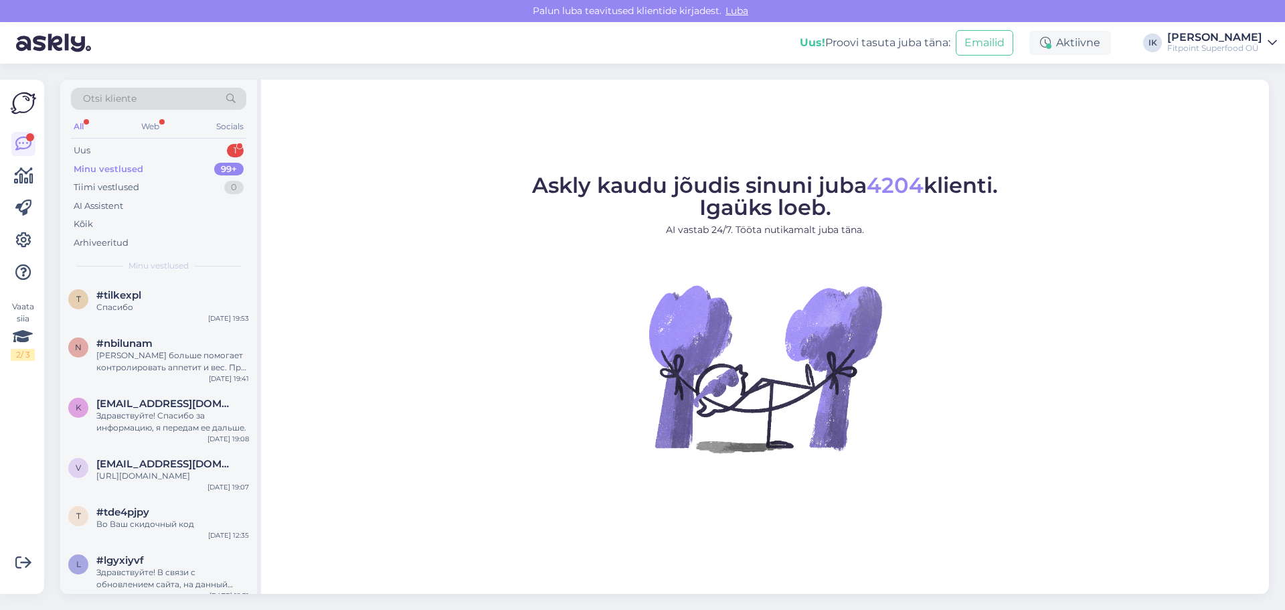  I want to click on span: karuke@mail.ru, so click(166, 404).